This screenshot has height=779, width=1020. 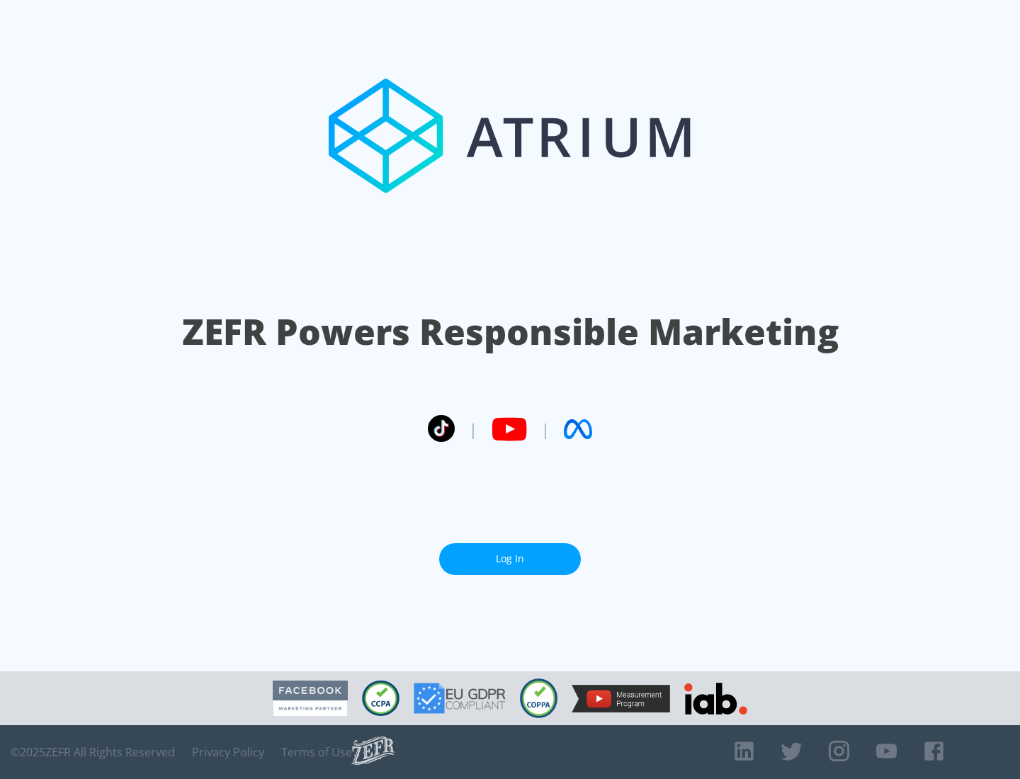 What do you see at coordinates (228, 752) in the screenshot?
I see `a: Privacy Policy` at bounding box center [228, 752].